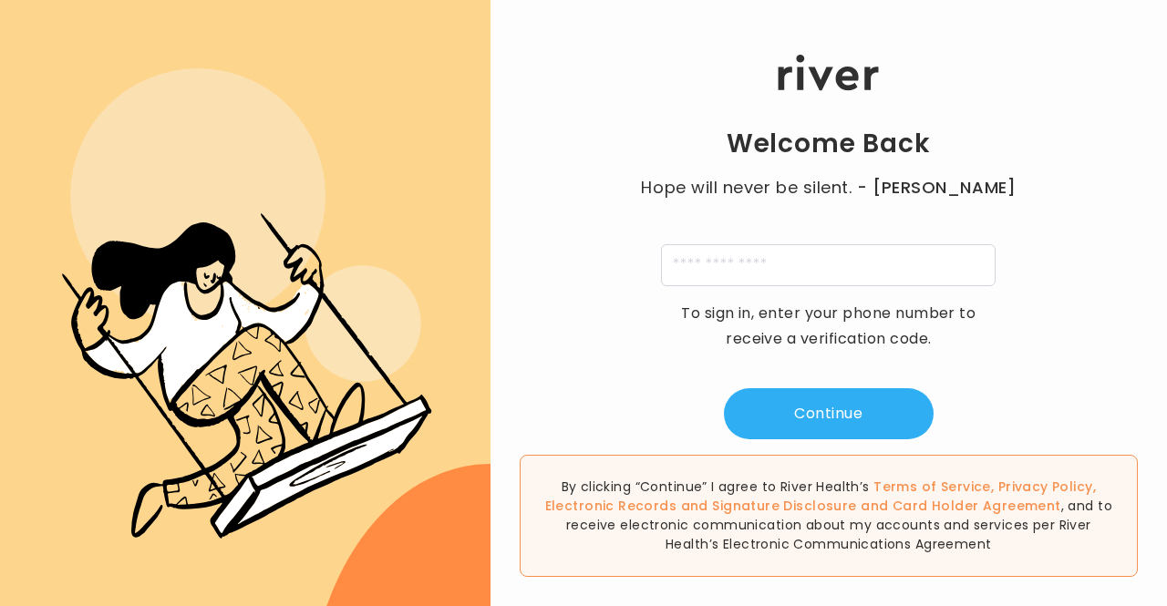 Image resolution: width=1167 pixels, height=606 pixels. Describe the element at coordinates (821, 496) in the screenshot. I see `span: , , and` at that location.